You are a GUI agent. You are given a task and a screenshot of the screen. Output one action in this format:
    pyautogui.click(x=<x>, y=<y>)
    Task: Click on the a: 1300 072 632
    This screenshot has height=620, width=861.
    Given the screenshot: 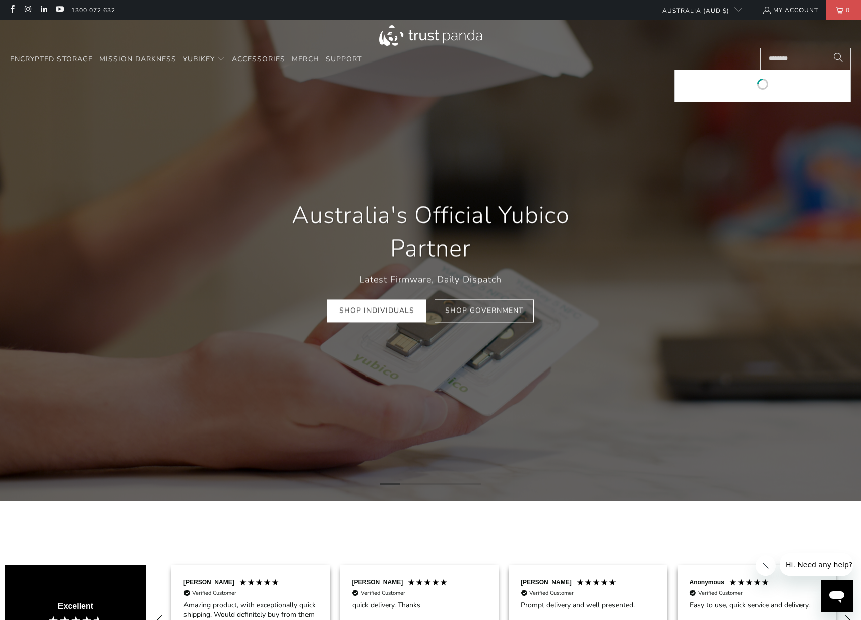 What is the action you would take?
    pyautogui.click(x=93, y=10)
    